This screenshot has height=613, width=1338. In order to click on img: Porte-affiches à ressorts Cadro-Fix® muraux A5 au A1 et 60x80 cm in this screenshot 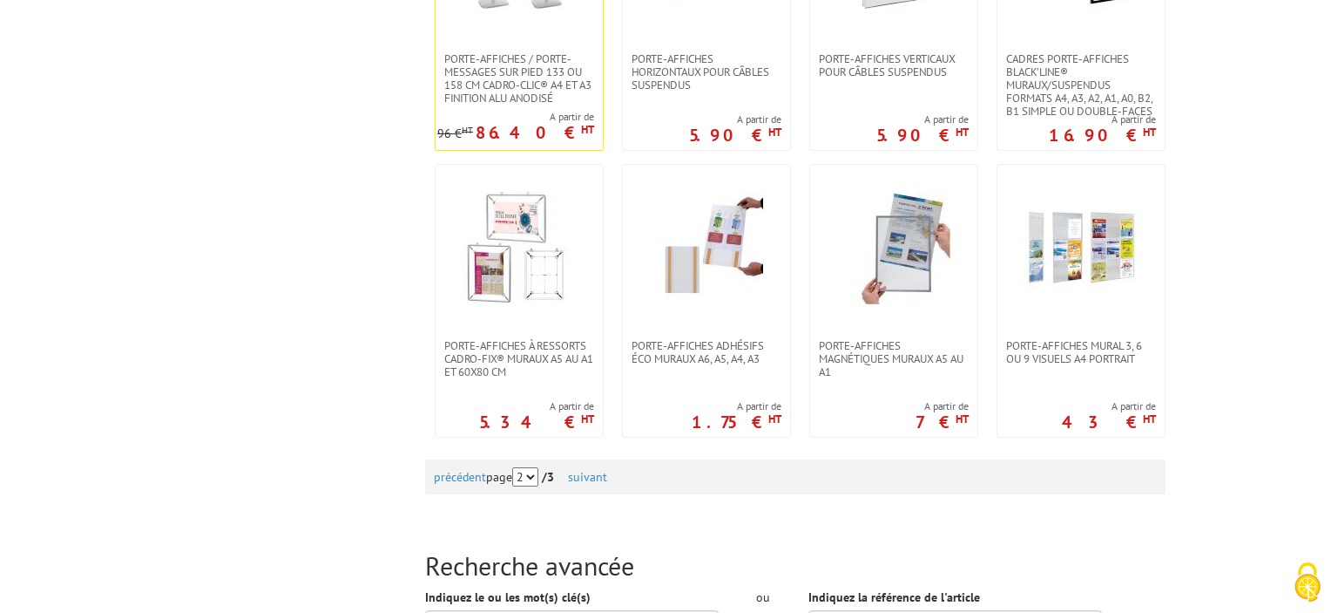, I will do `click(519, 247)`.